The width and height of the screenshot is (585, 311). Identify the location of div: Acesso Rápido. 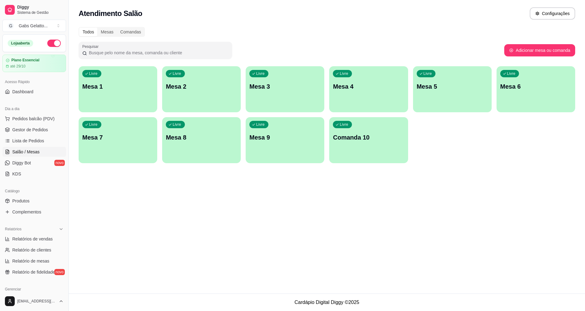
(34, 82).